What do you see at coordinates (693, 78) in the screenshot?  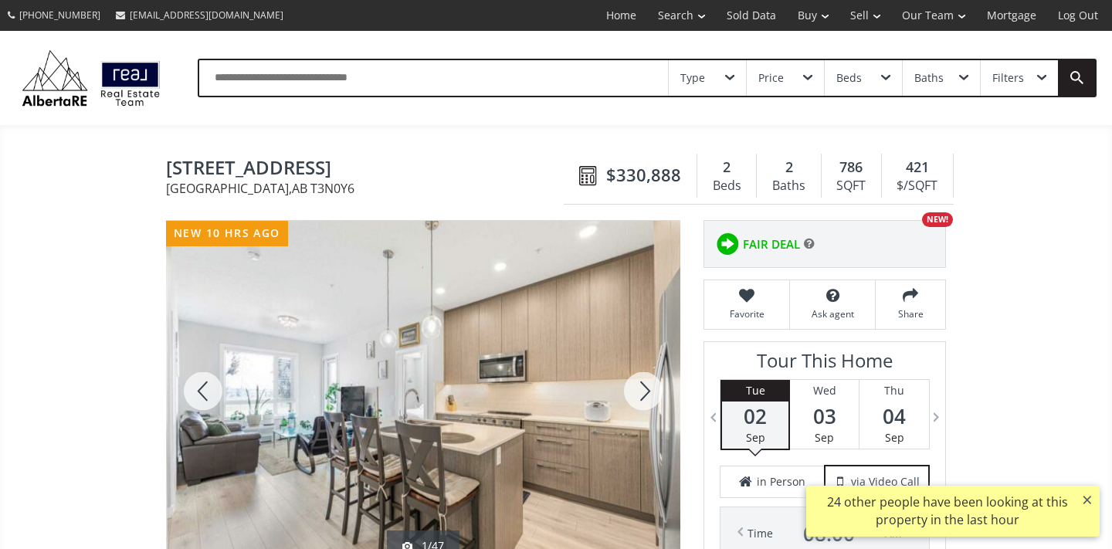 I see `div: Type` at bounding box center [693, 78].